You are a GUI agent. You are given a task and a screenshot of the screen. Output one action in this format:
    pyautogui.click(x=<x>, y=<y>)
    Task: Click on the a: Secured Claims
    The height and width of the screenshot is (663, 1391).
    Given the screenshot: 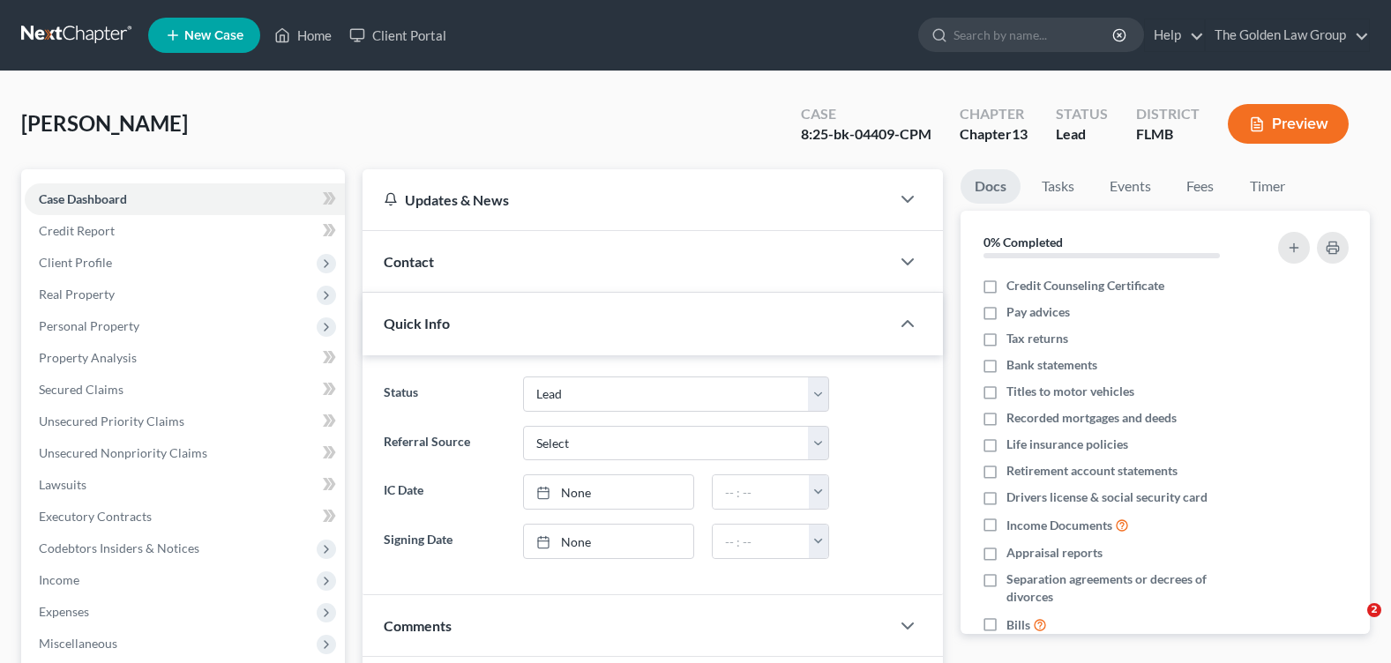 What is the action you would take?
    pyautogui.click(x=184, y=390)
    